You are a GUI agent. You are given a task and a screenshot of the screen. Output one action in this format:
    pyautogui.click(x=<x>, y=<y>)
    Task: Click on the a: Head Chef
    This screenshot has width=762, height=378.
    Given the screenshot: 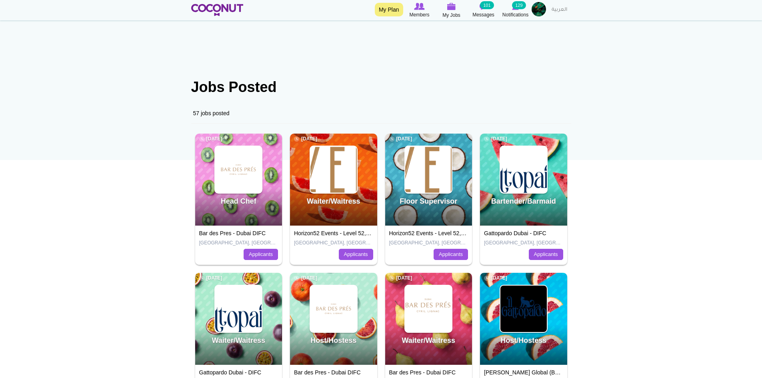 What is the action you would take?
    pyautogui.click(x=238, y=201)
    